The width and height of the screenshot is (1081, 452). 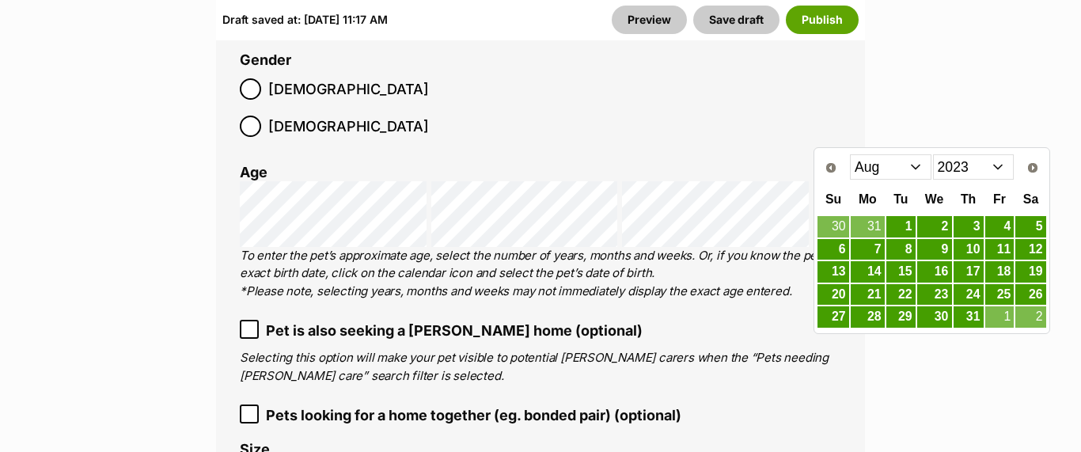 What do you see at coordinates (867, 249) in the screenshot?
I see `a: 7` at bounding box center [867, 249].